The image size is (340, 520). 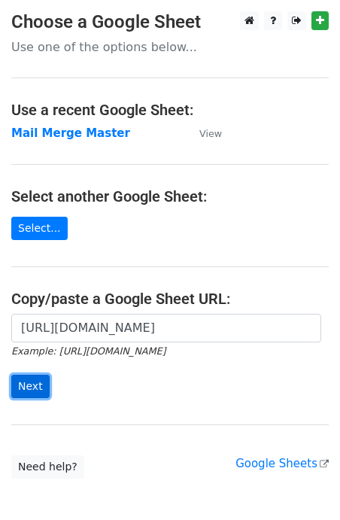 I want to click on input: Next, so click(x=30, y=386).